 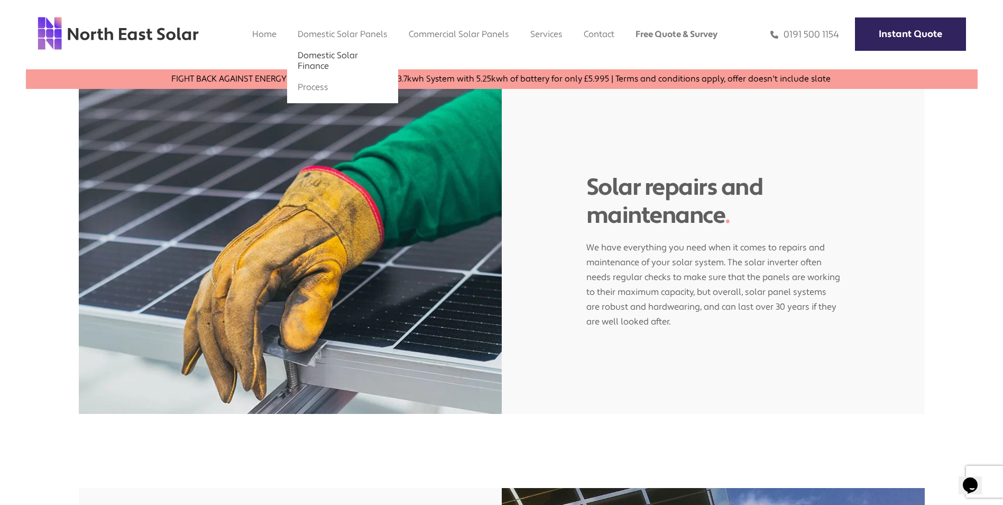 I want to click on h1: Solar repairs and maintenance, so click(x=713, y=201).